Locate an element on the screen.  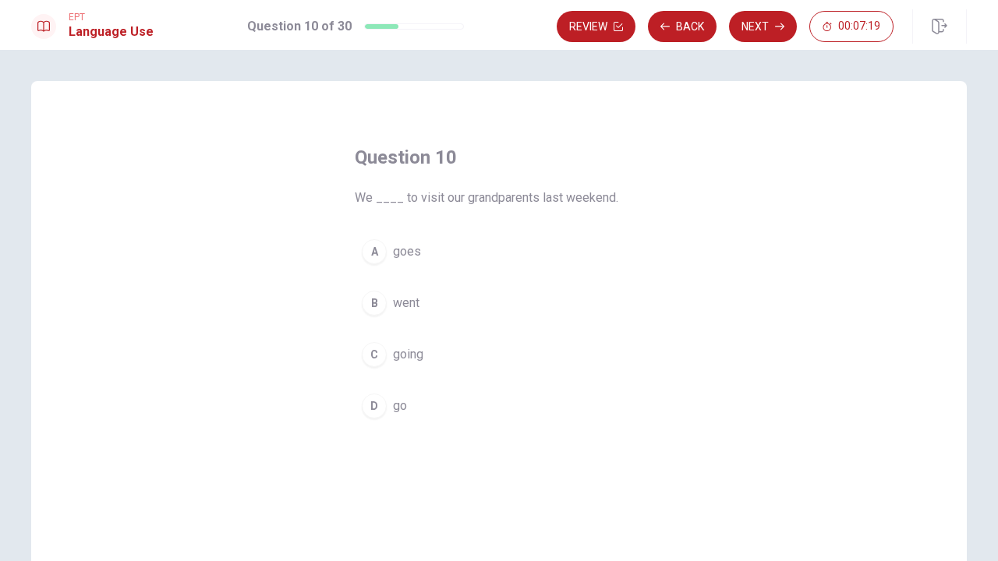
div: A is located at coordinates (374, 252).